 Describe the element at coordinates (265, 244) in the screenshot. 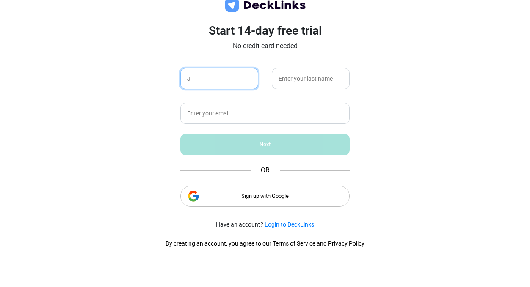

I see `div: By creating an account, you agree to our and` at that location.